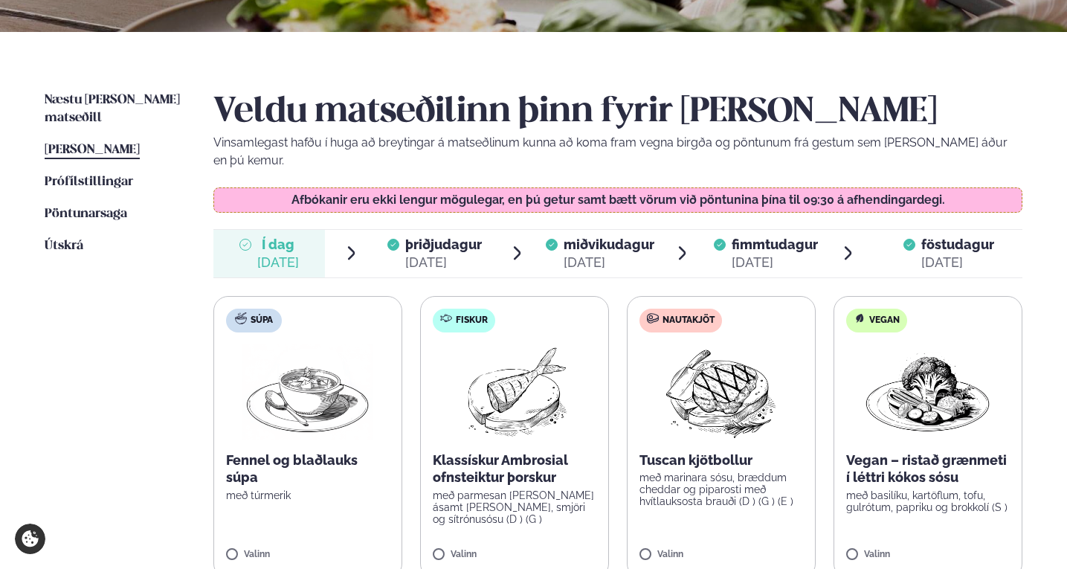 Image resolution: width=1067 pixels, height=569 pixels. I want to click on span: Í dag, so click(278, 245).